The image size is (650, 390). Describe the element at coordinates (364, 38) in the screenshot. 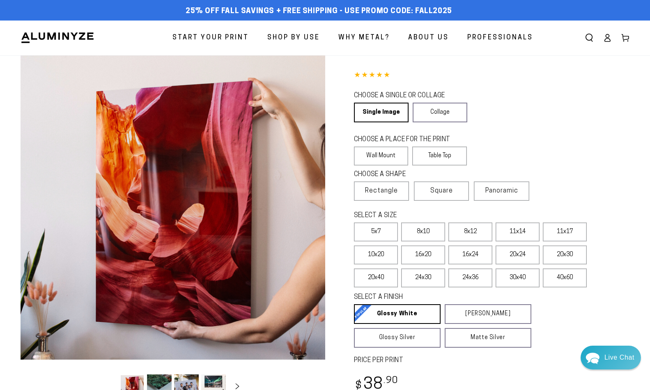

I see `span: Why Metal?` at that location.